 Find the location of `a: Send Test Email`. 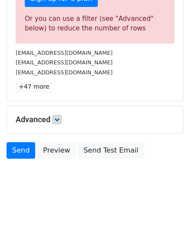

a: Send Test Email is located at coordinates (111, 151).